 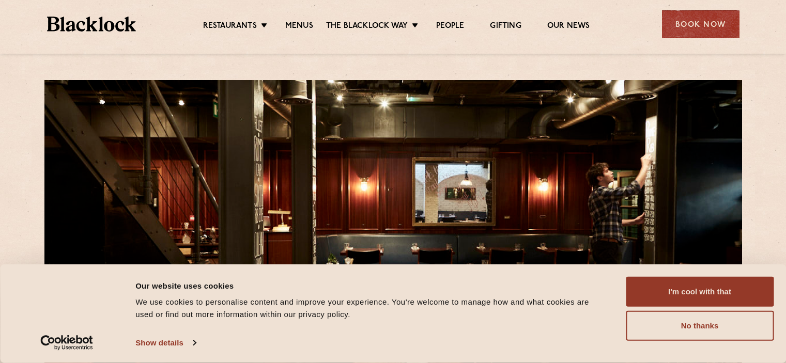 What do you see at coordinates (367, 27) in the screenshot?
I see `a: The Blacklock Way` at bounding box center [367, 27].